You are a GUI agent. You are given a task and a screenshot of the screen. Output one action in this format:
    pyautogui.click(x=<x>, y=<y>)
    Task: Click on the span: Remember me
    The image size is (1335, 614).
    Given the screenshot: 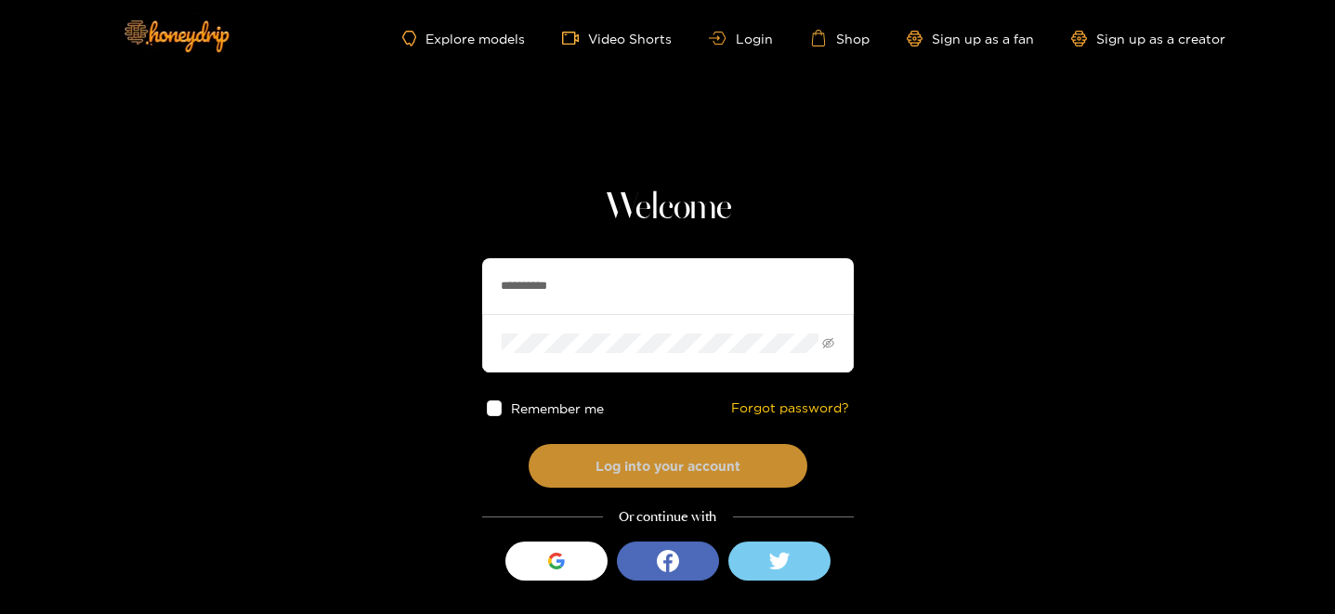 What is the action you would take?
    pyautogui.click(x=558, y=408)
    